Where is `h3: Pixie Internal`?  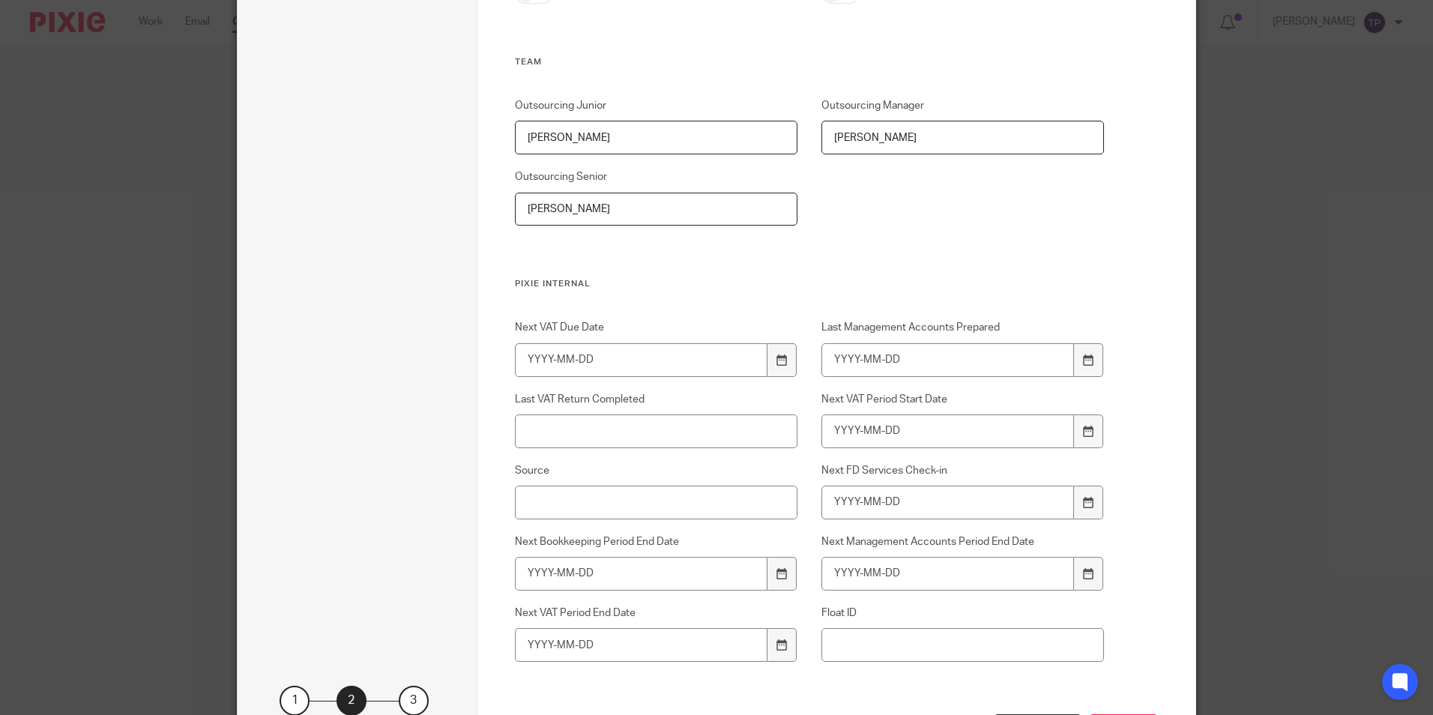
h3: Pixie Internal is located at coordinates (810, 284).